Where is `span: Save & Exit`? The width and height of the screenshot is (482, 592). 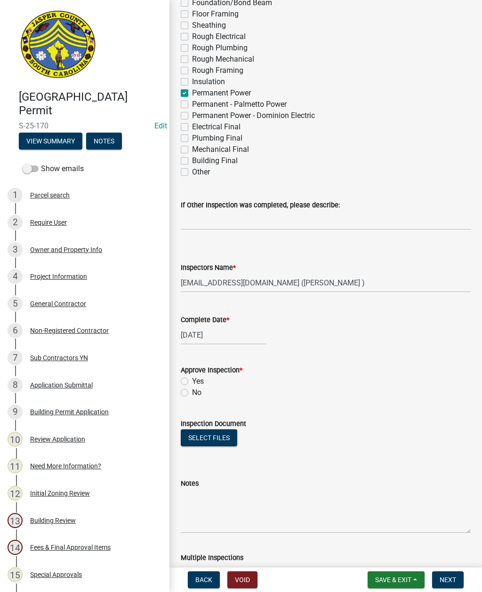 span: Save & Exit is located at coordinates (393, 580).